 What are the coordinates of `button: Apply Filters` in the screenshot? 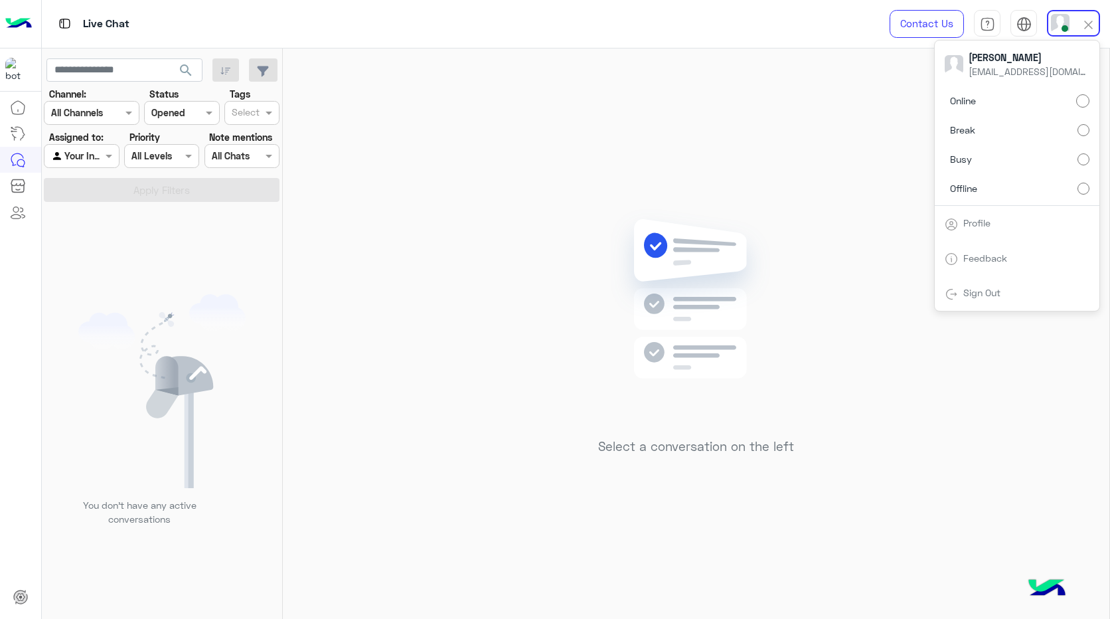 It's located at (161, 190).